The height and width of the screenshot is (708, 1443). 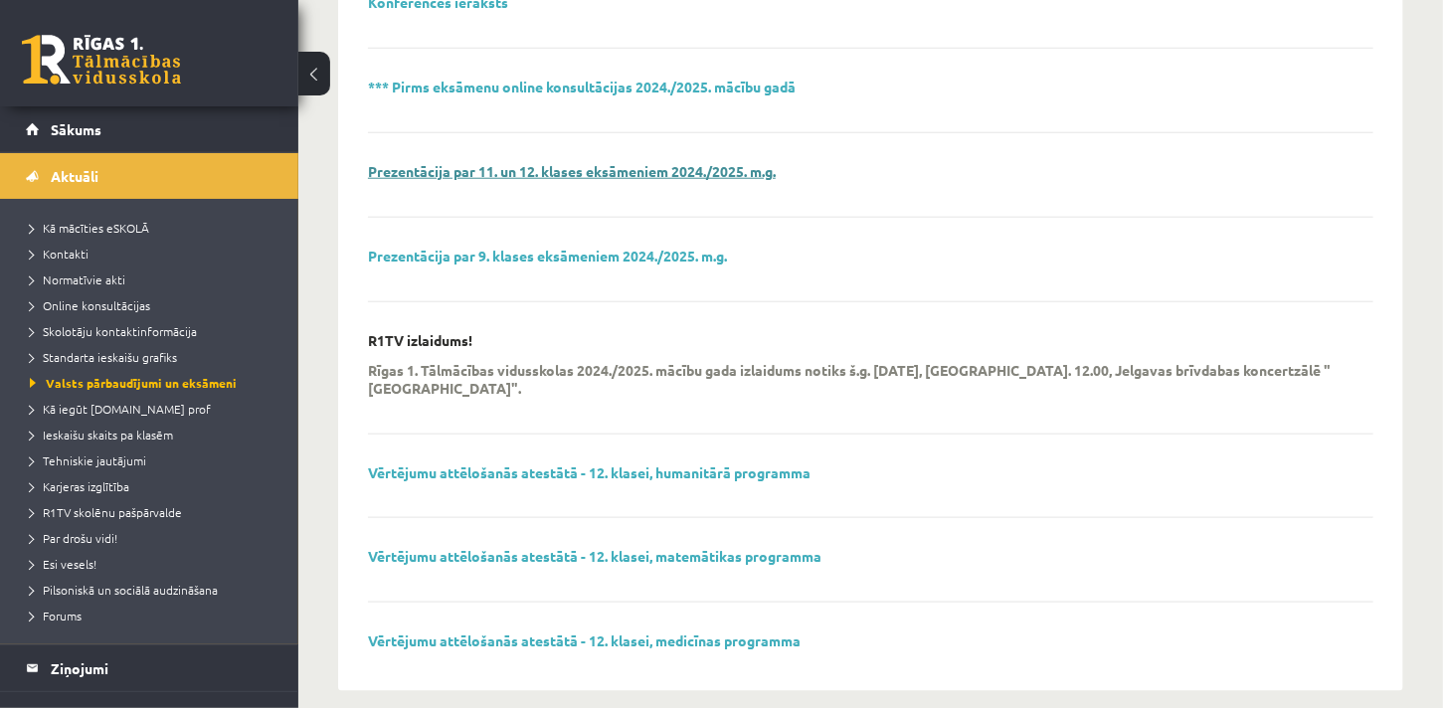 What do you see at coordinates (547, 256) in the screenshot?
I see `a: Prezentācija par 9. klases eksāmeniem 2024./2025. m.g.` at bounding box center [547, 256].